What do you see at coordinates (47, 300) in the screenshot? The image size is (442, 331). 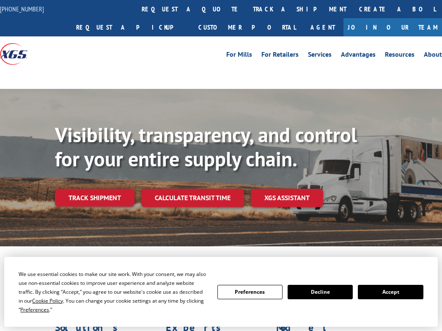 I see `span: Cookie Policy` at bounding box center [47, 300].